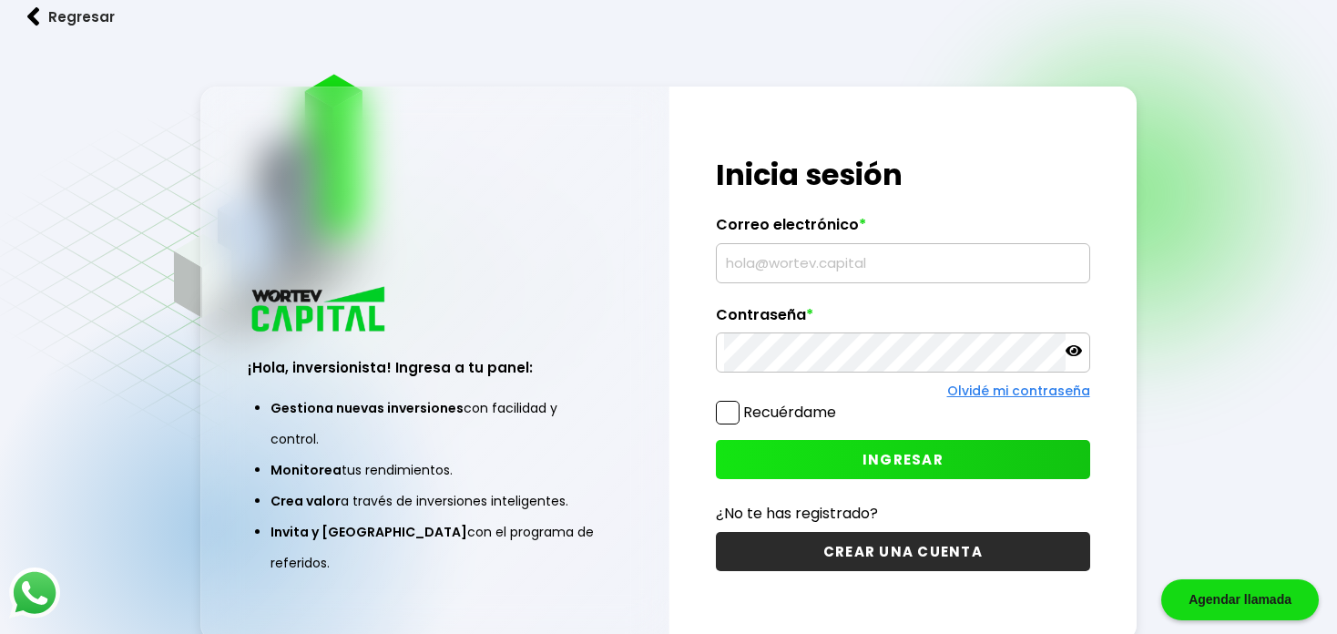  Describe the element at coordinates (902, 459) in the screenshot. I see `button: INGRESAR` at that location.